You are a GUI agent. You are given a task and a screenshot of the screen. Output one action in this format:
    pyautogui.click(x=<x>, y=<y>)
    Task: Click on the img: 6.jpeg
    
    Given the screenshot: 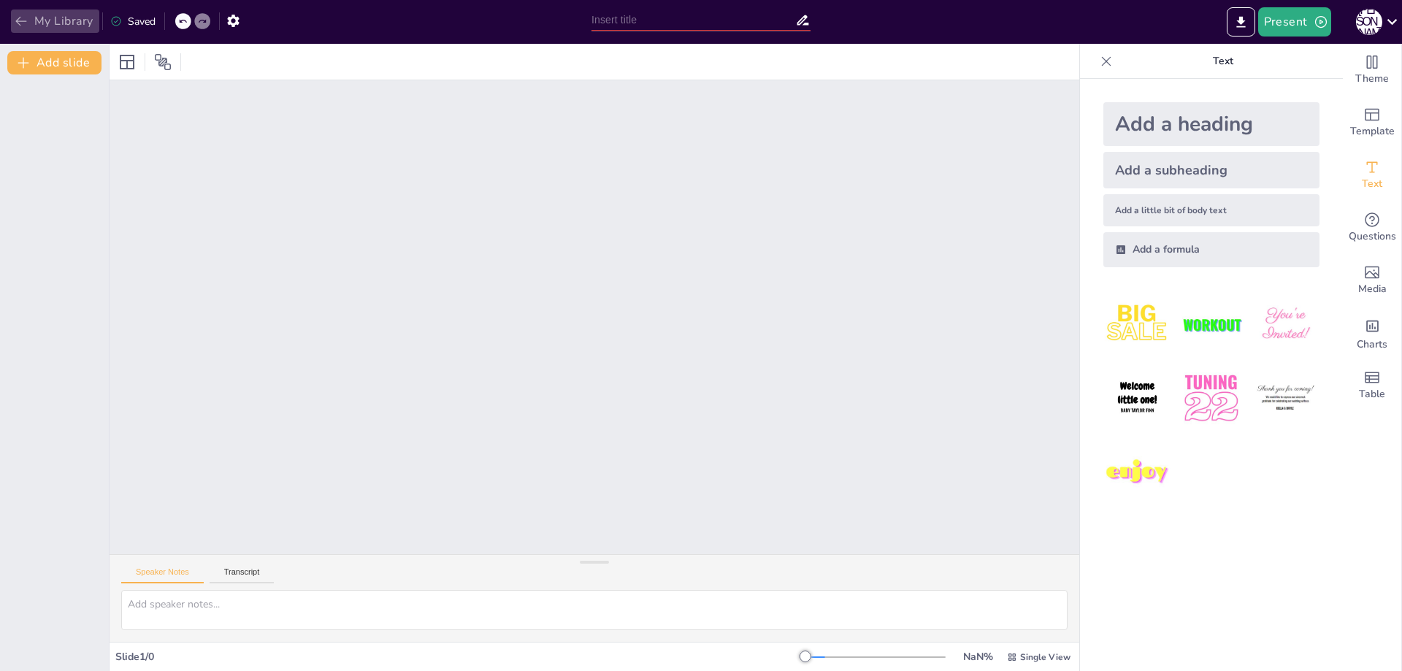 What is the action you would take?
    pyautogui.click(x=1285, y=398)
    